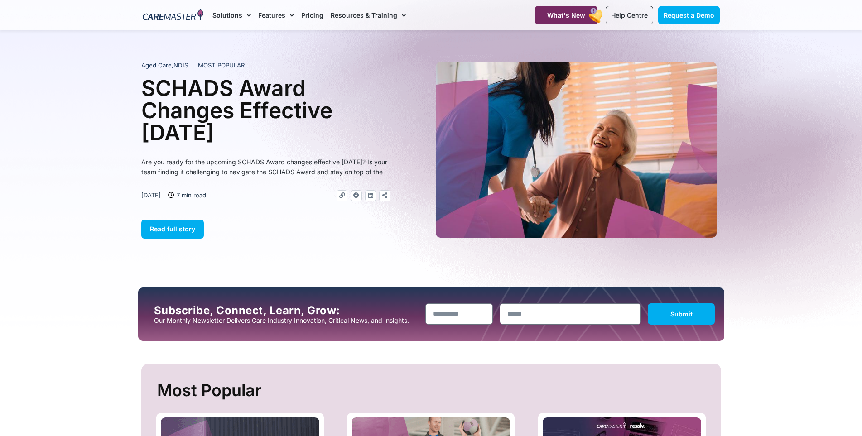 The height and width of the screenshot is (436, 862). I want to click on span: What's New, so click(566, 15).